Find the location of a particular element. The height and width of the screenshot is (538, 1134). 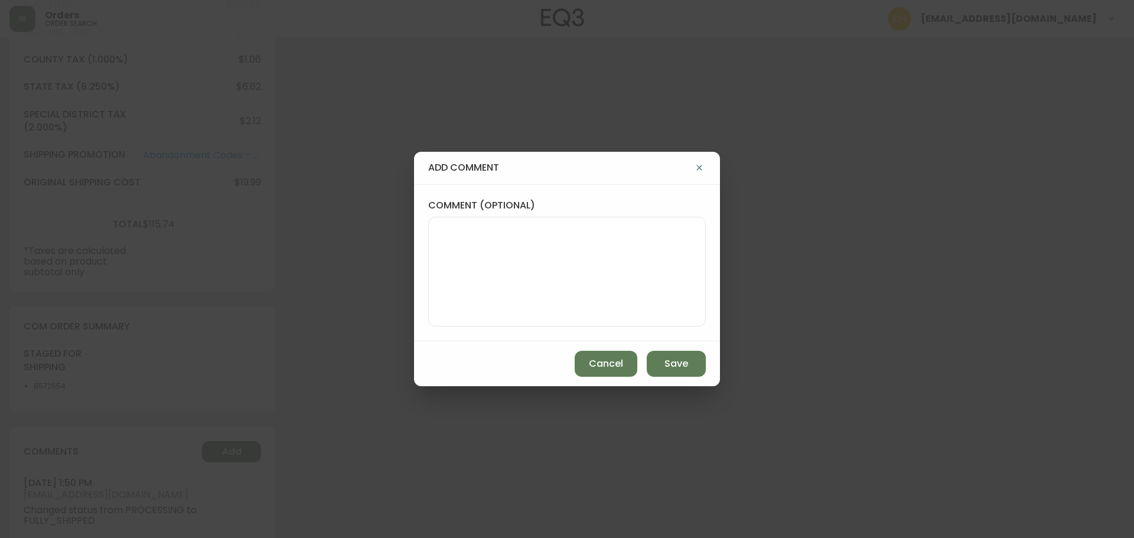

button: Cancel is located at coordinates (606, 364).